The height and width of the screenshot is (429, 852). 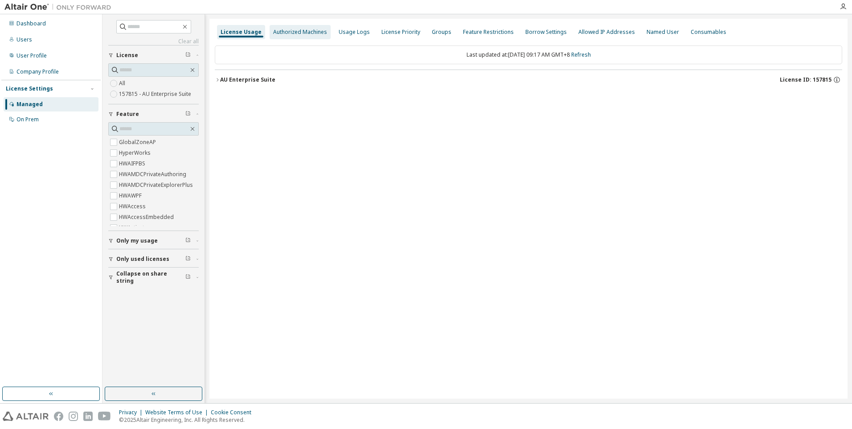 What do you see at coordinates (157, 185) in the screenshot?
I see `label: HWAMDCPrivateExplorerPlus` at bounding box center [157, 185].